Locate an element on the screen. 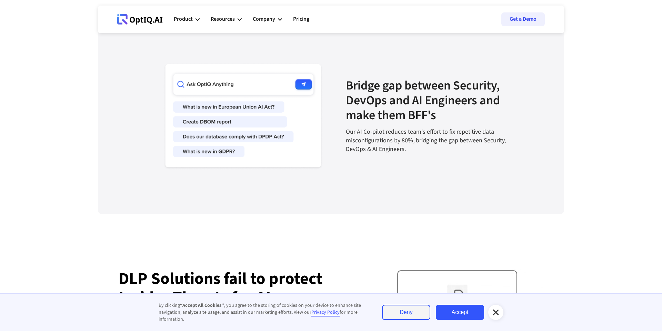  a: Webflow Homepage is located at coordinates (140, 19).